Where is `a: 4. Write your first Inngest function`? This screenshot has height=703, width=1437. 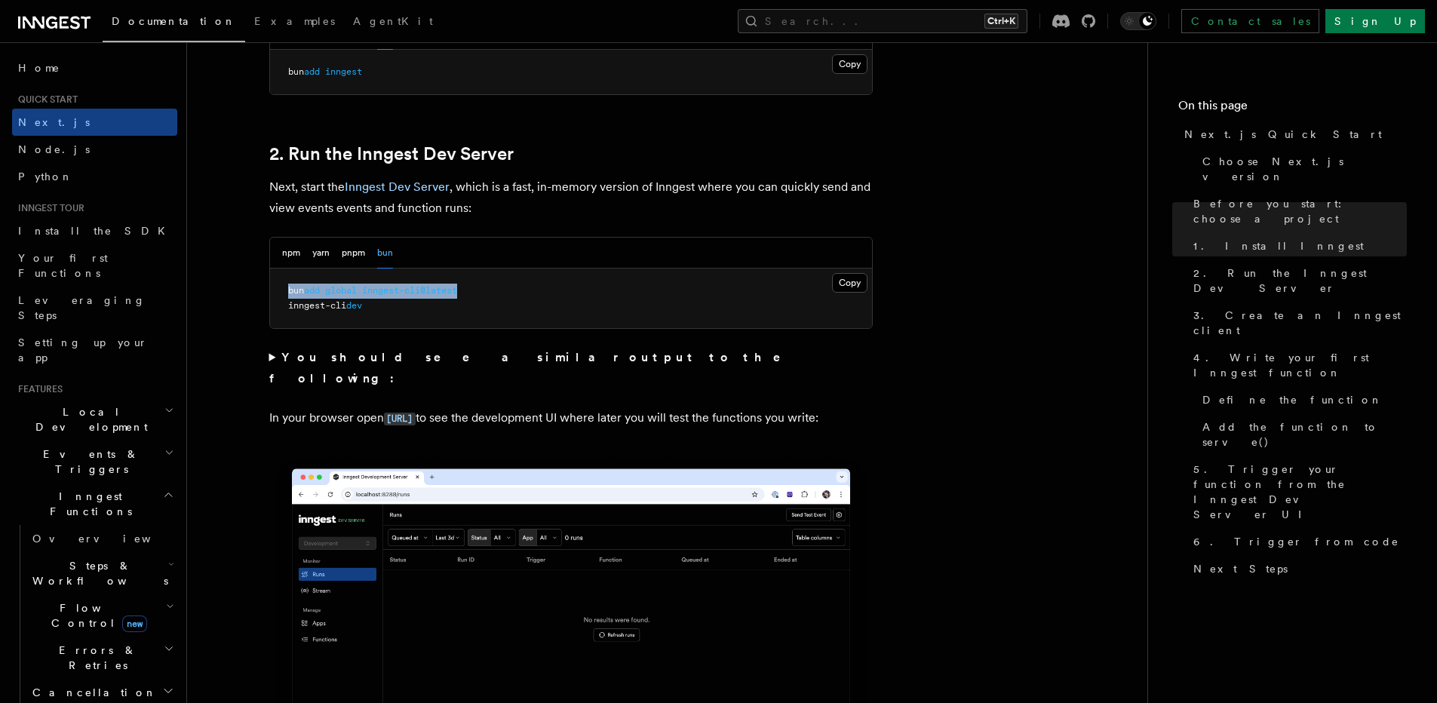 a: 4. Write your first Inngest function is located at coordinates (1297, 365).